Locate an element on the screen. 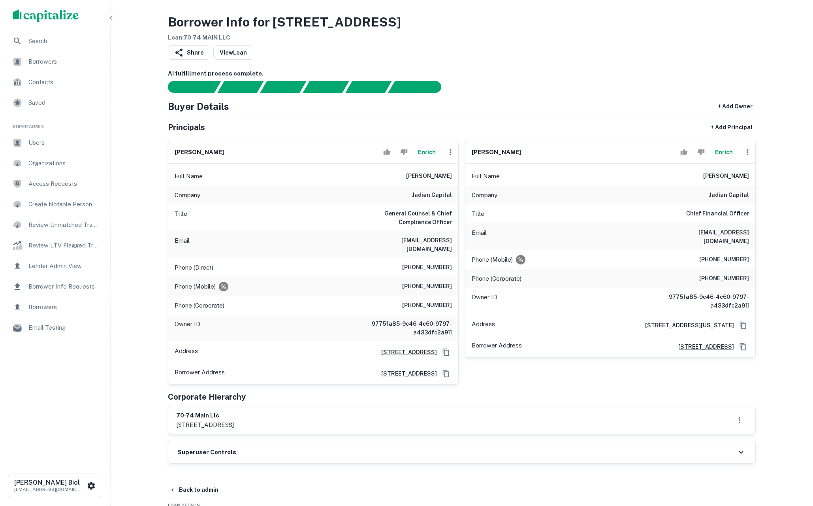 This screenshot has width=813, height=506. p: Phone (Corporate) is located at coordinates (200, 305).